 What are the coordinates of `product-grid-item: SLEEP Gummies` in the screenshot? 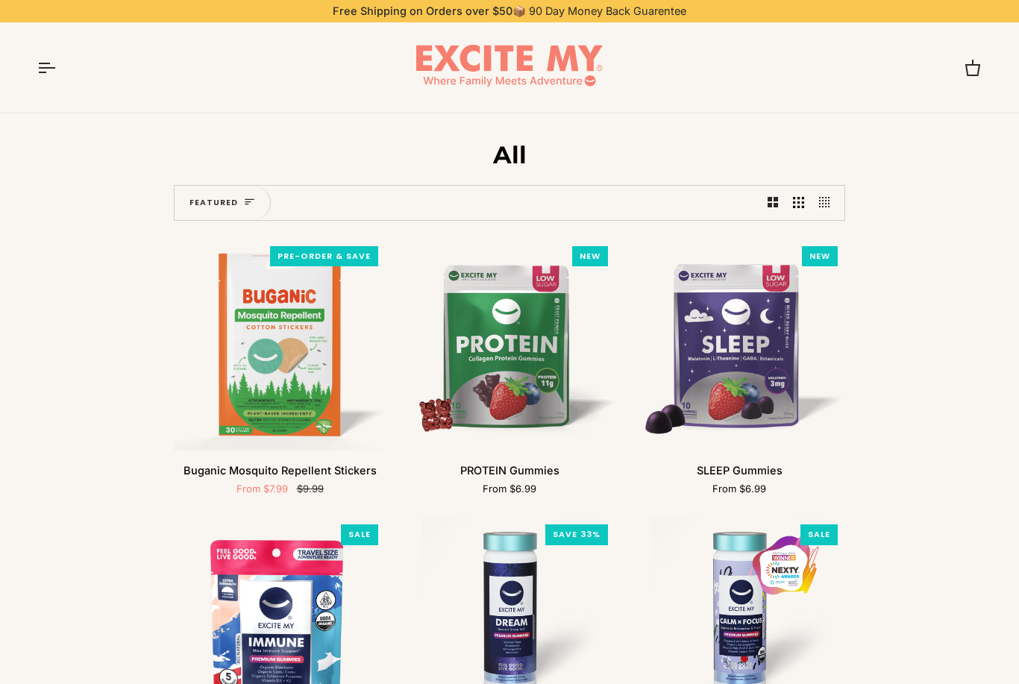 It's located at (739, 368).